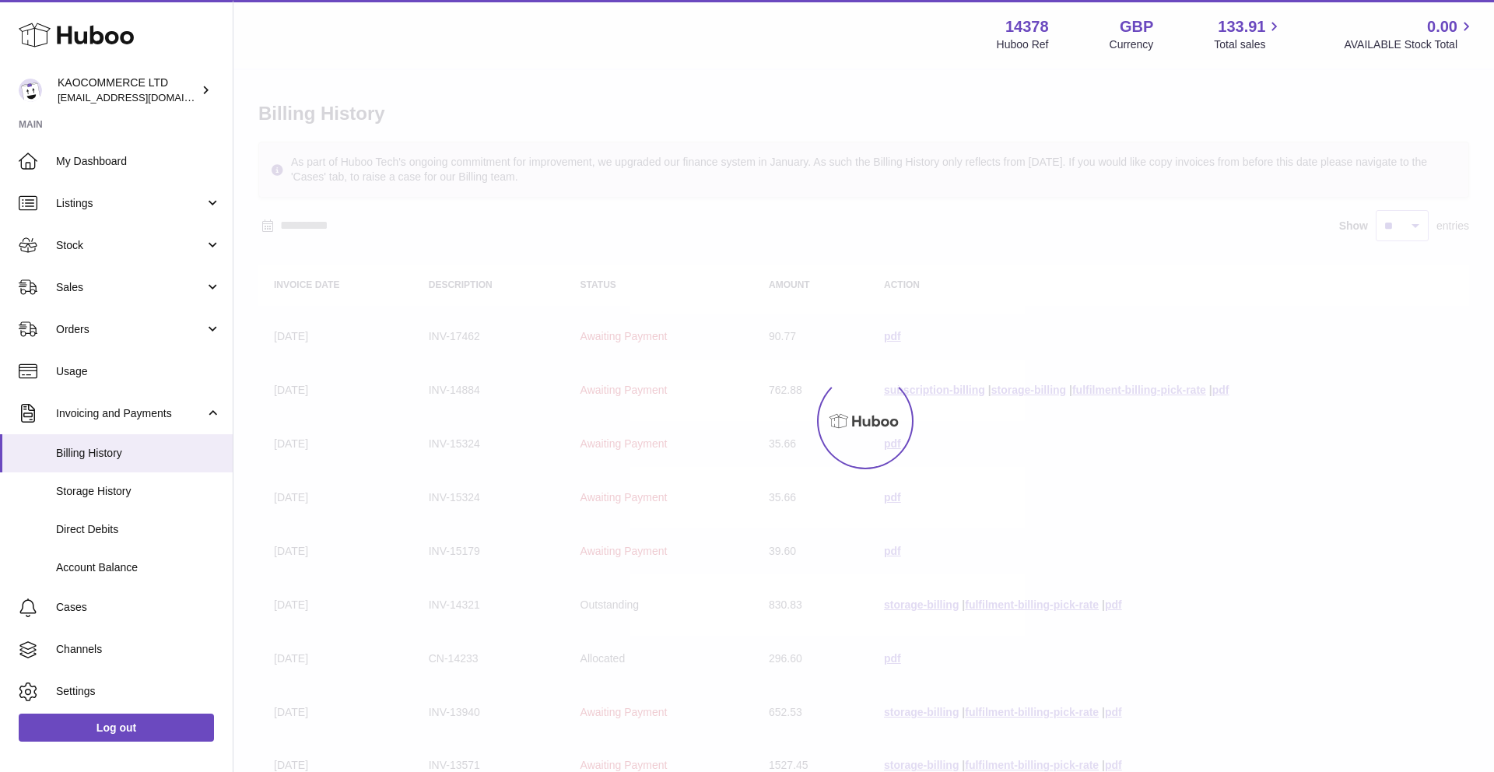 The height and width of the screenshot is (772, 1494). What do you see at coordinates (139, 567) in the screenshot?
I see `span: Account Balance` at bounding box center [139, 567].